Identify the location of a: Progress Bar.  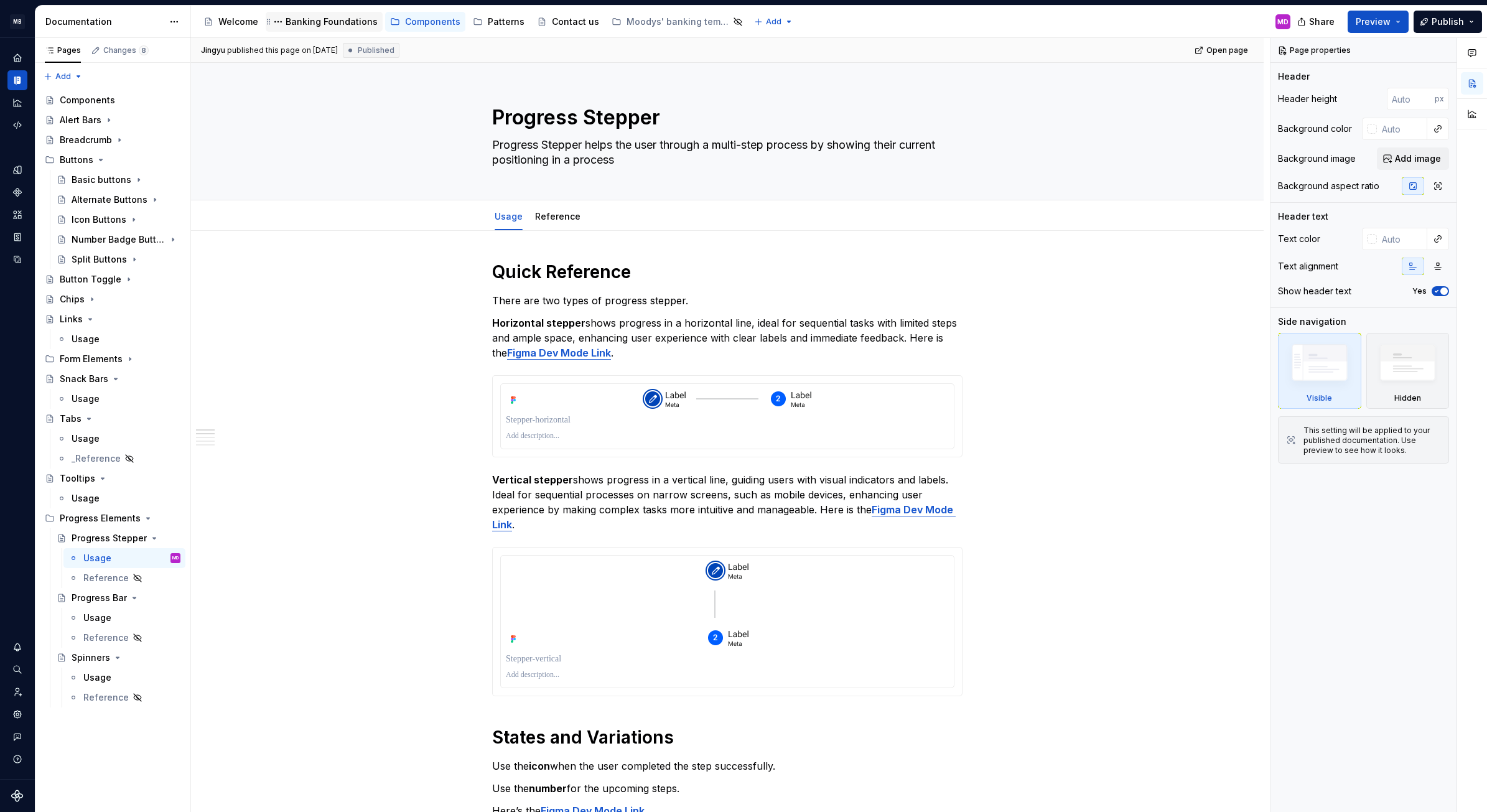
(118, 597).